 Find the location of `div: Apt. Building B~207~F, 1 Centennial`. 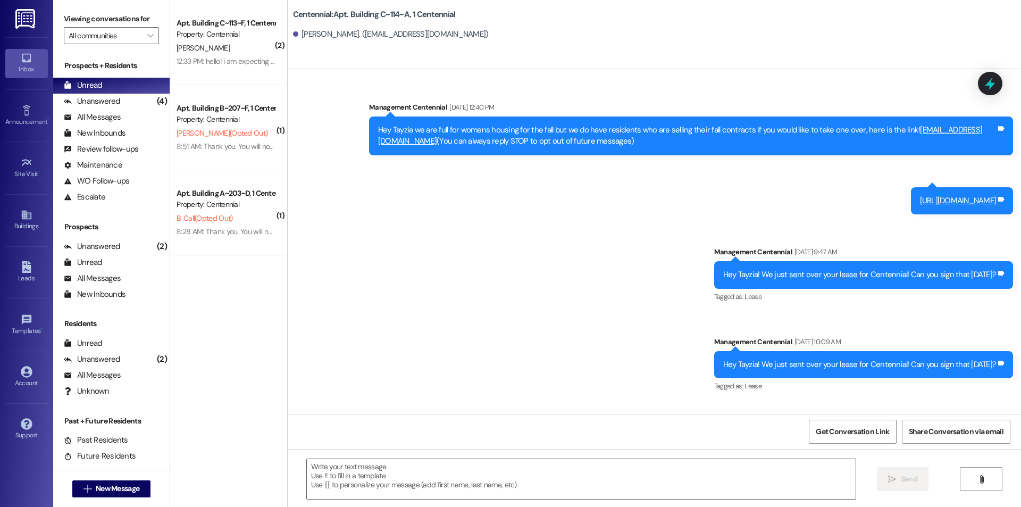

div: Apt. Building B~207~F, 1 Centennial is located at coordinates (226, 108).